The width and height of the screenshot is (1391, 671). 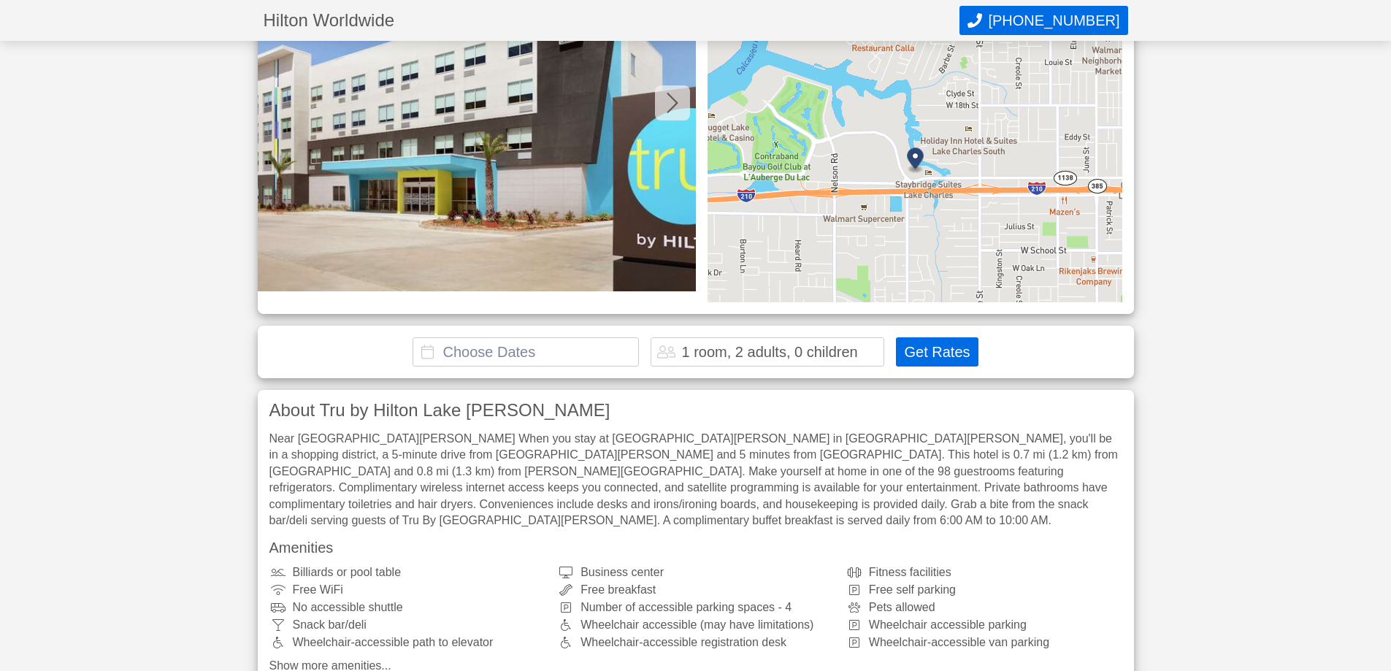 I want to click on div: Wheelchair-accessible registration desk, so click(x=695, y=642).